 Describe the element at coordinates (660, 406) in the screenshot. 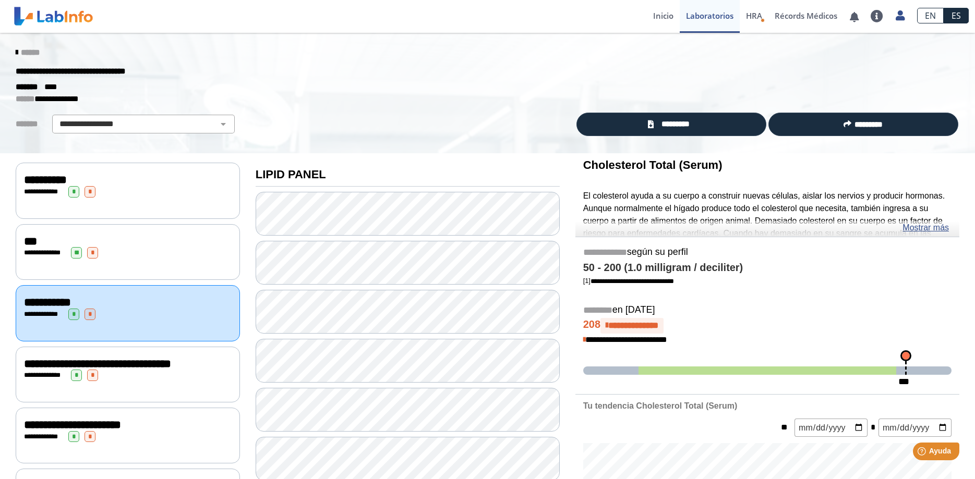

I see `b: Tu tendencia Cholesterol Total (Serum)` at that location.